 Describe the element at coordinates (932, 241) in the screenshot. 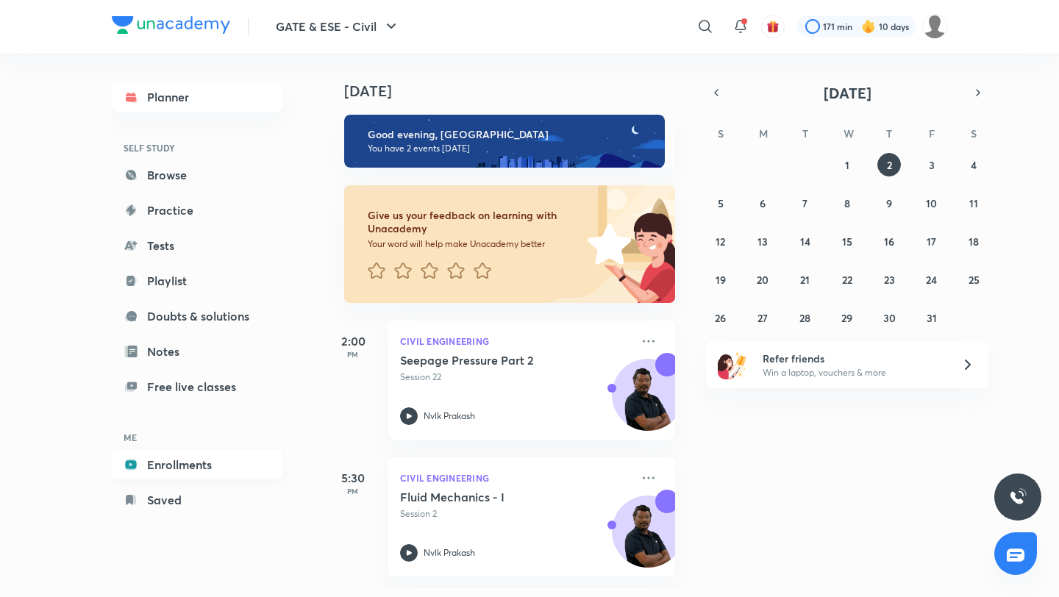

I see `button: October 17, 2025` at that location.